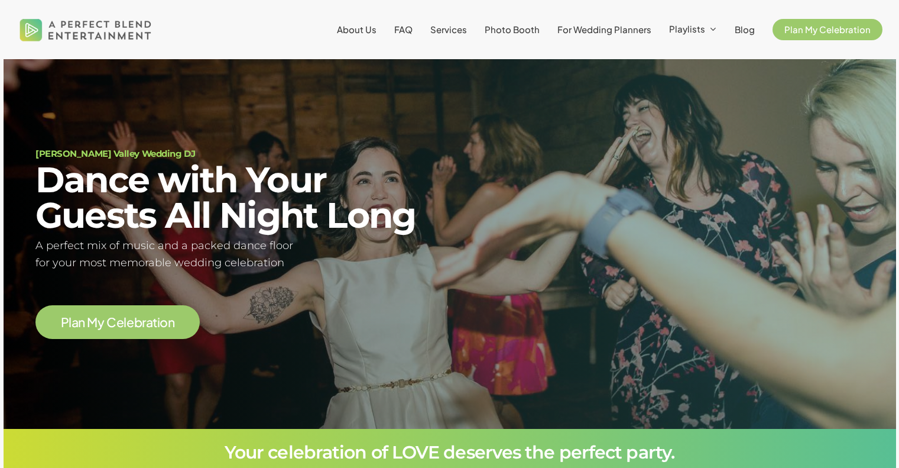  Describe the element at coordinates (693, 30) in the screenshot. I see `a: Playlists` at that location.